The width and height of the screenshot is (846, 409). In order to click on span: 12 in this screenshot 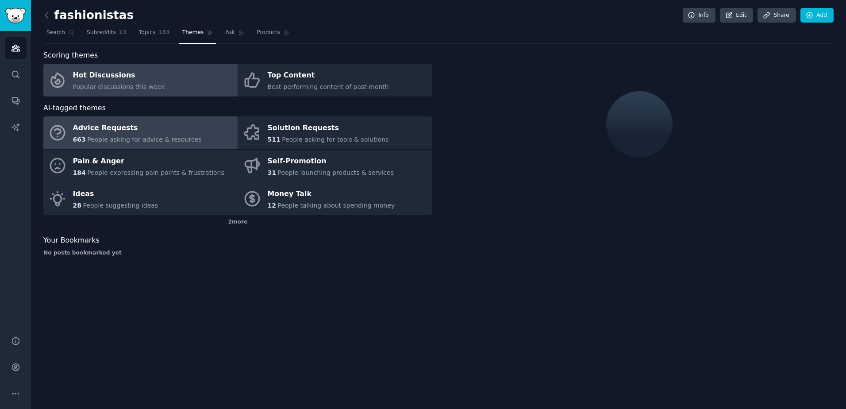, I will do `click(272, 205)`.